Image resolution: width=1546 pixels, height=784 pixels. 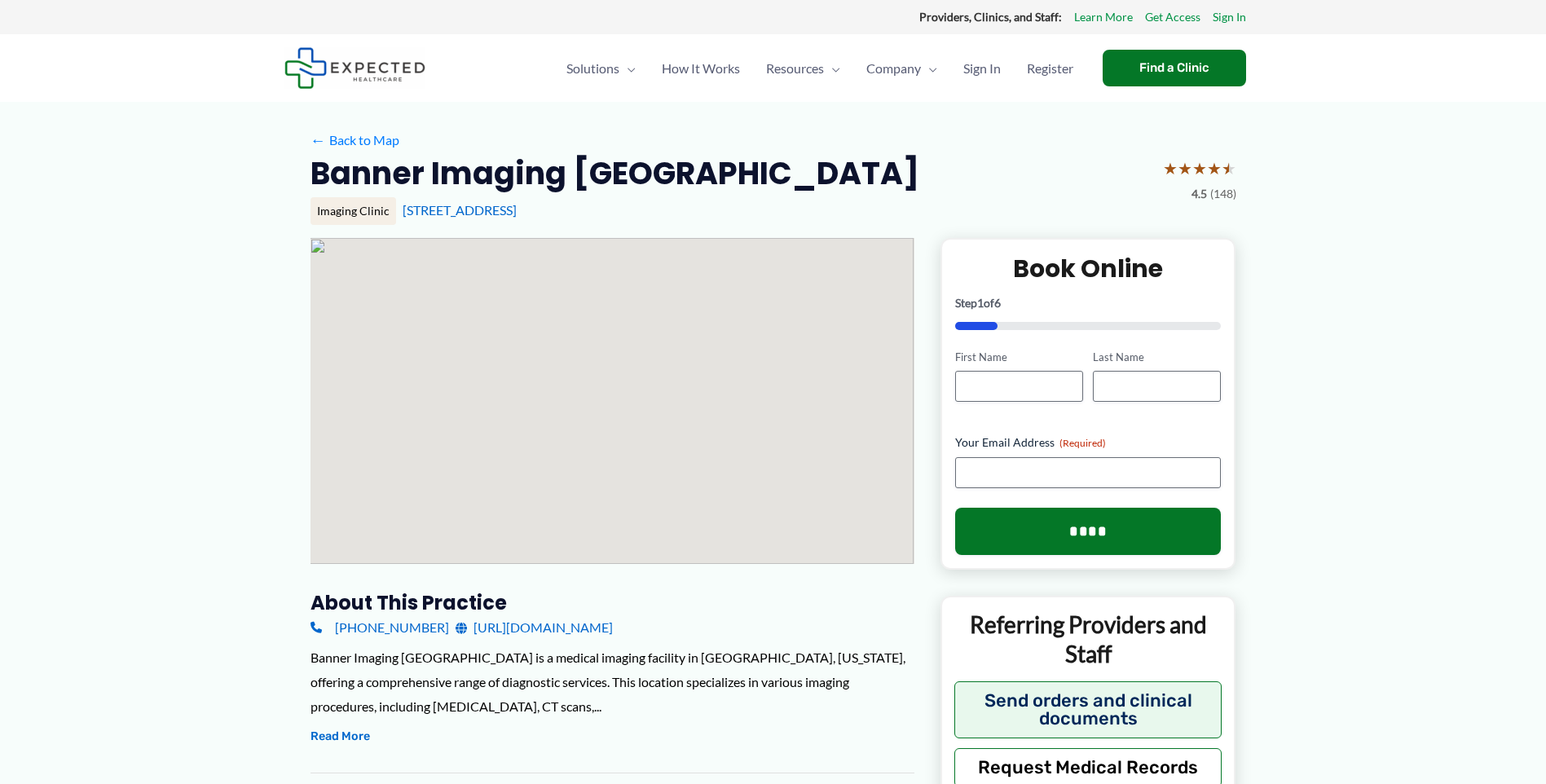 What do you see at coordinates (1104, 17) in the screenshot?
I see `a: Learn More` at bounding box center [1104, 17].